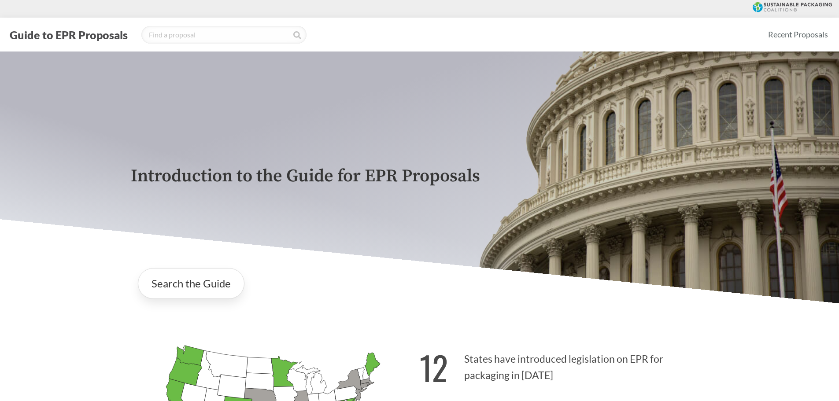 The image size is (839, 401). I want to click on strong: 12, so click(434, 367).